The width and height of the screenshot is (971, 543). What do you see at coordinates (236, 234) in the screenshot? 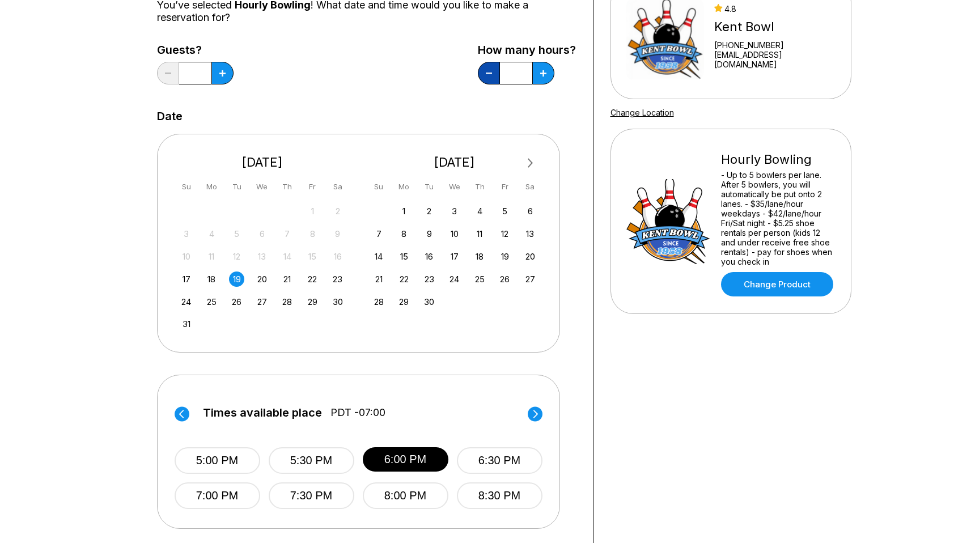
I see `div: Not available Tuesday, August 5th, 2025` at bounding box center [236, 234].